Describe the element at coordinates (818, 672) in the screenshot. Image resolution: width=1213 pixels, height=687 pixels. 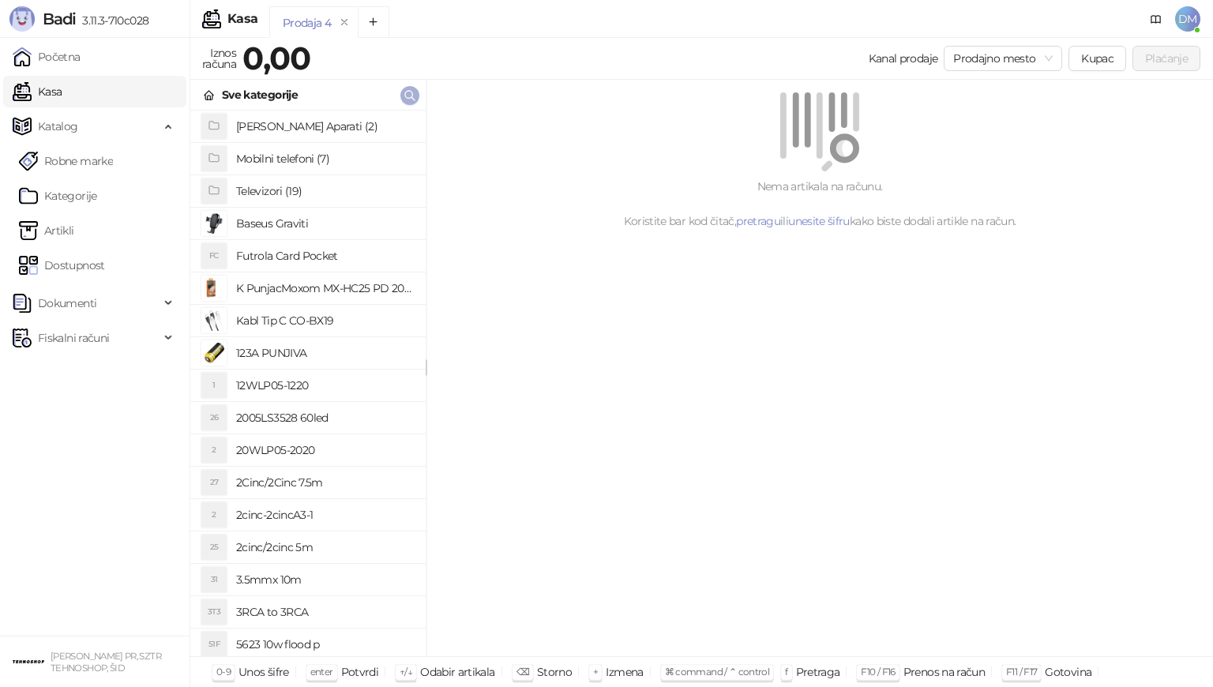
I see `div: Pretraga` at that location.